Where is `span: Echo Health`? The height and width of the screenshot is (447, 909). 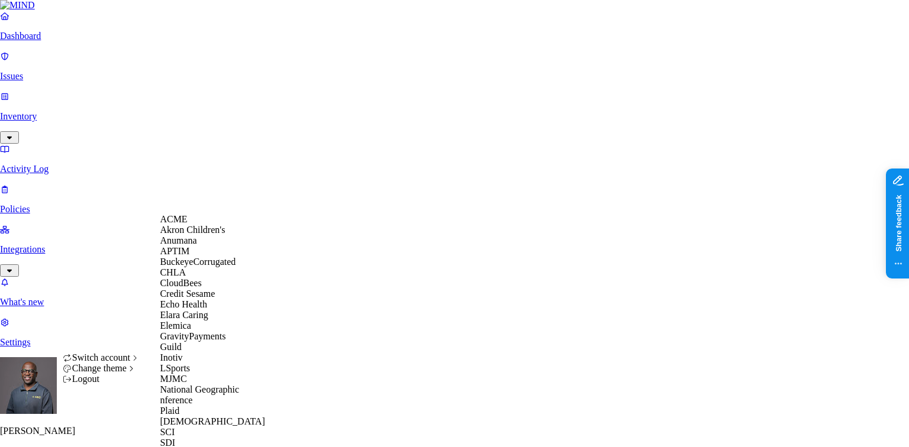
span: Echo Health is located at coordinates (183, 304).